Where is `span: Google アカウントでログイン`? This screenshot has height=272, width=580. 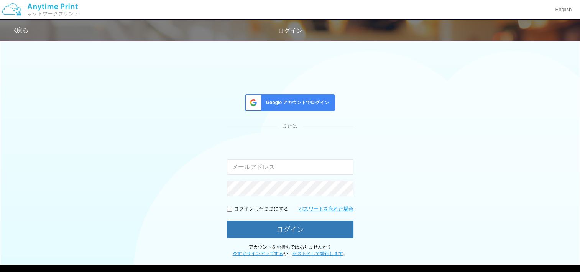 span: Google アカウントでログイン is located at coordinates (296, 102).